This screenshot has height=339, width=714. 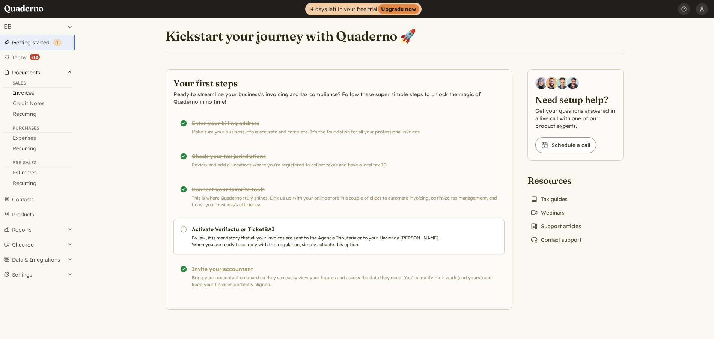 I want to click on a: Contact support, so click(x=556, y=240).